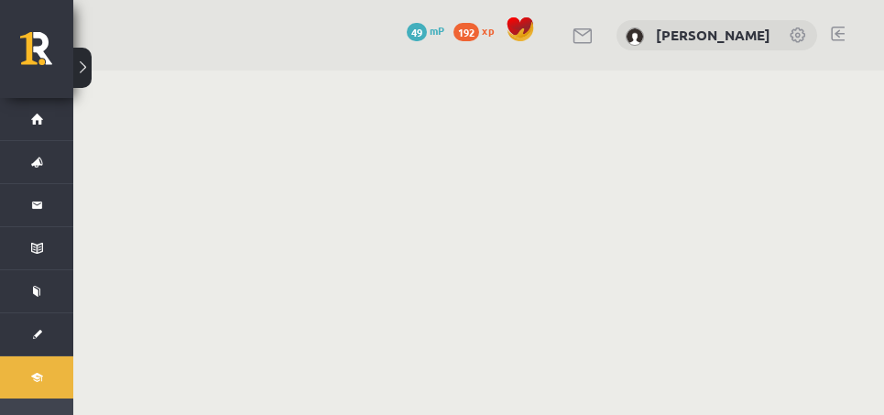 The height and width of the screenshot is (415, 884). I want to click on a: Rīgas 1. Tālmācības vidusskola, so click(47, 55).